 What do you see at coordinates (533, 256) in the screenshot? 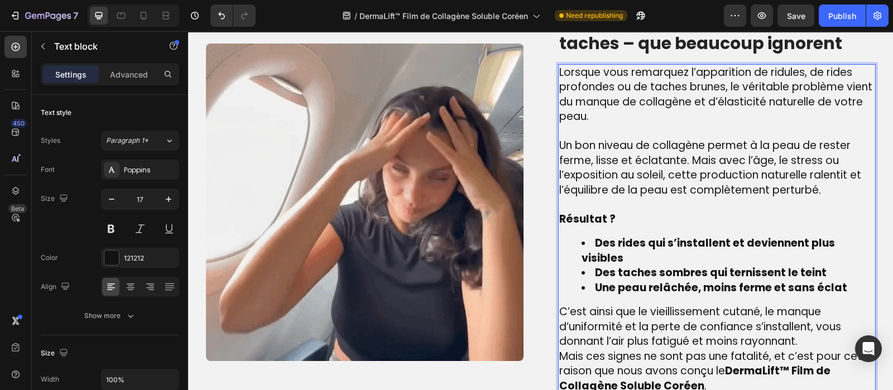
I see `strong: Une peau relâchée, moins ferme et sans éclat` at bounding box center [533, 256].